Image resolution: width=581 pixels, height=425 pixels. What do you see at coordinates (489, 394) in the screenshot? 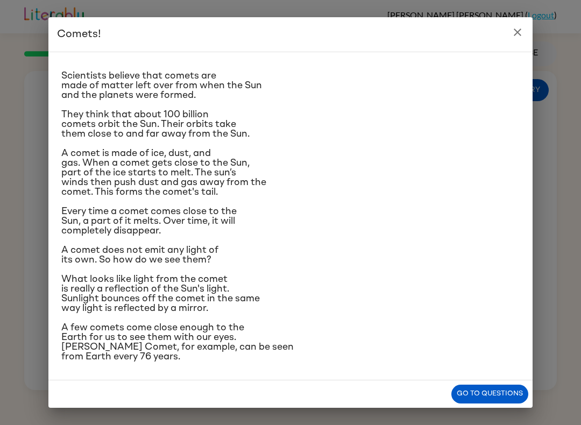
I see `button: Go to questions` at bounding box center [489, 394].